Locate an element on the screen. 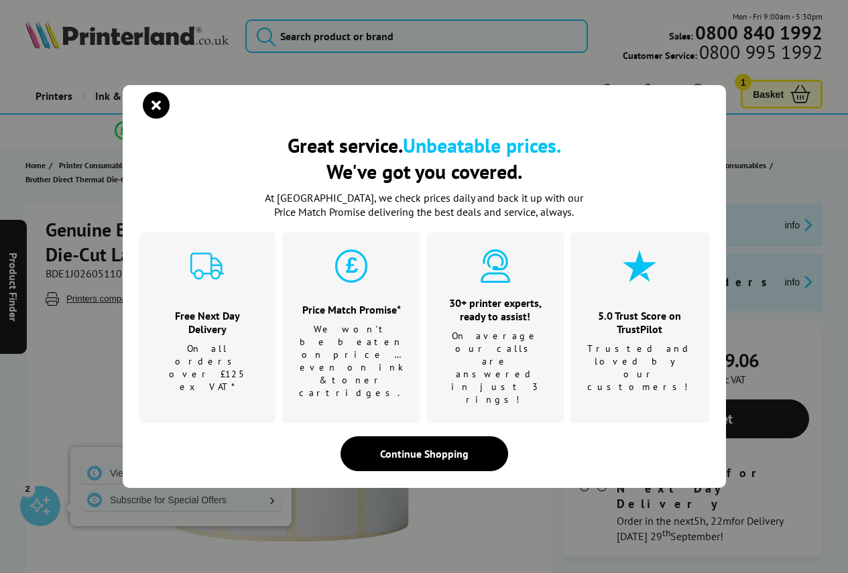 The image size is (848, 573). h3: Free Next Day Delivery is located at coordinates (208, 322).